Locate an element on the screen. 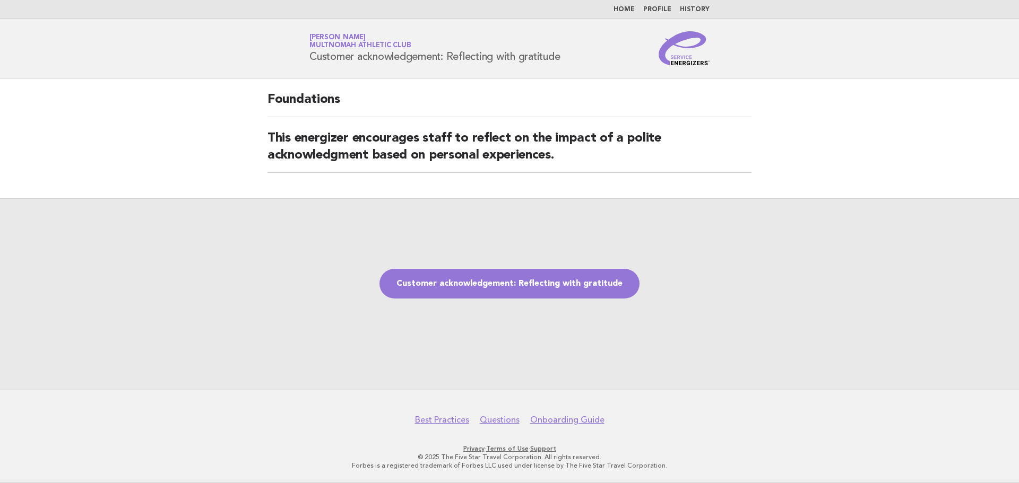  a: Profile is located at coordinates (657, 10).